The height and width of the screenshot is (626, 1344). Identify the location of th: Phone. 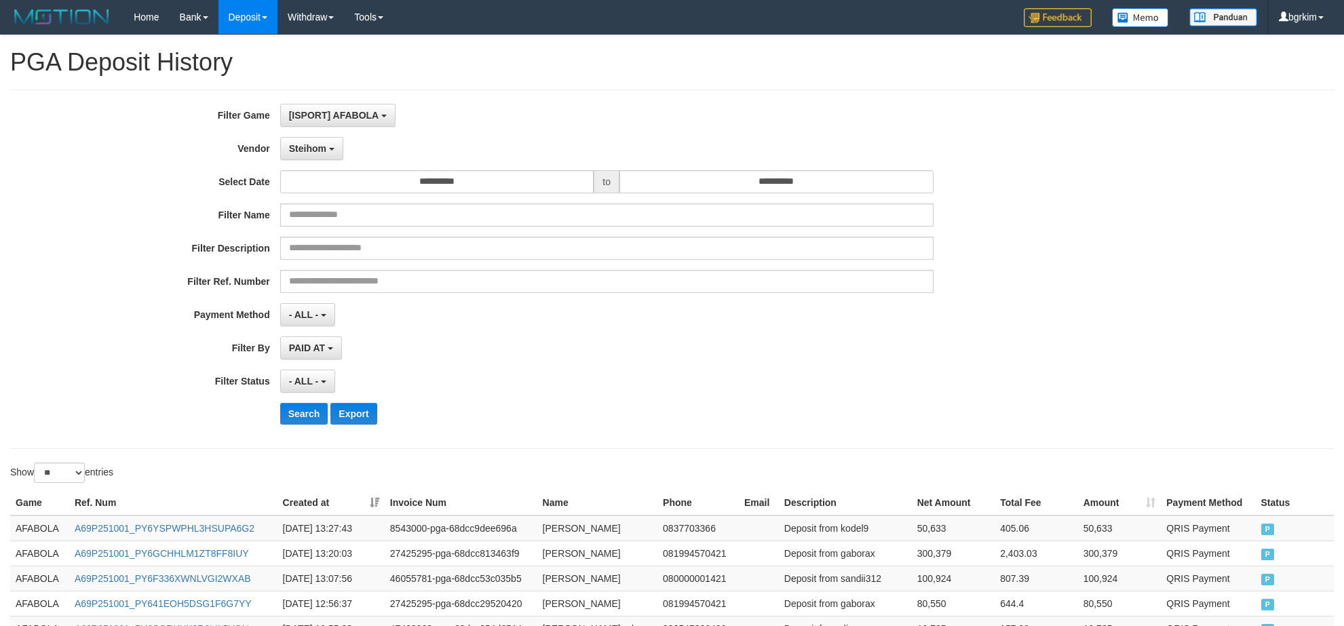
(698, 503).